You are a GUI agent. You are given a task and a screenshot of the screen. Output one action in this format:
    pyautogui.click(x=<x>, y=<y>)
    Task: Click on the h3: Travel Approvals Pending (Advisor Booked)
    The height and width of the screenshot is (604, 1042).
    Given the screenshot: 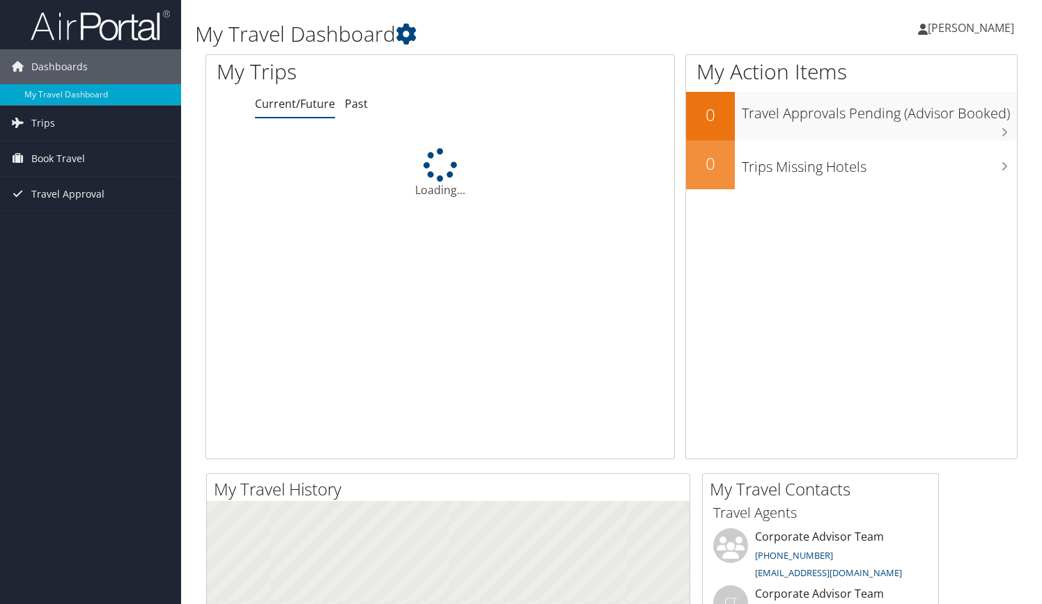 What is the action you would take?
    pyautogui.click(x=879, y=110)
    